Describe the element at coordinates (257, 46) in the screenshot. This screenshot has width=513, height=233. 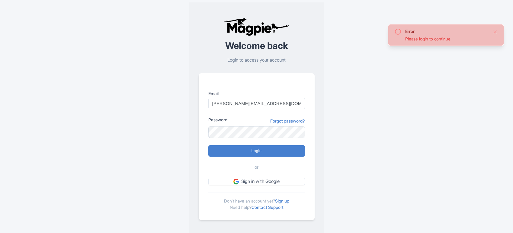
I see `h2: Welcome back` at that location.